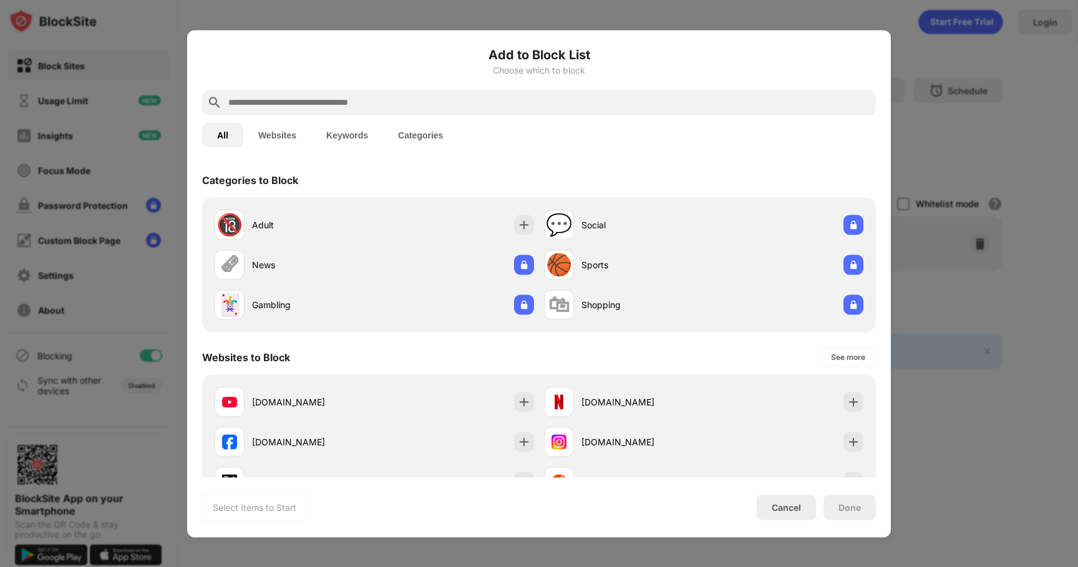 Image resolution: width=1078 pixels, height=567 pixels. I want to click on button: Websites, so click(277, 135).